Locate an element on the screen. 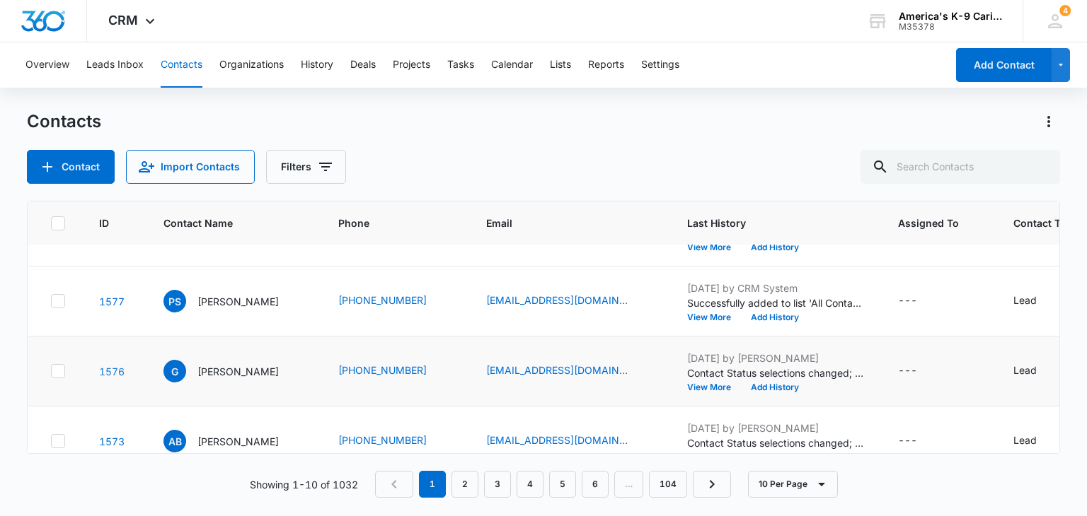  p: Showing 1-10 of 1032 is located at coordinates (304, 485).